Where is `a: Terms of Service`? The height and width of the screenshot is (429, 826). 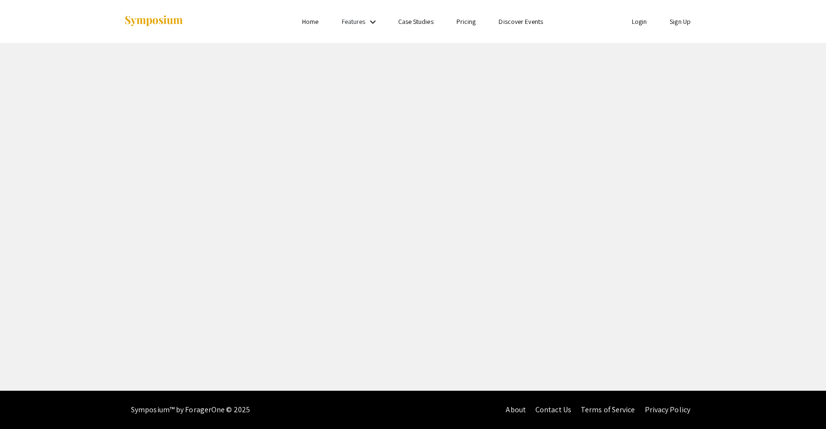
a: Terms of Service is located at coordinates (608, 409).